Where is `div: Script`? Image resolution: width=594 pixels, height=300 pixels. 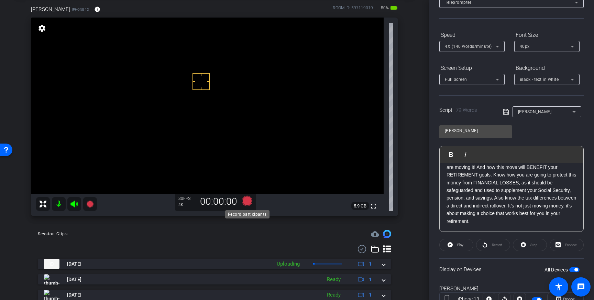
div: Script is located at coordinates (466, 110).